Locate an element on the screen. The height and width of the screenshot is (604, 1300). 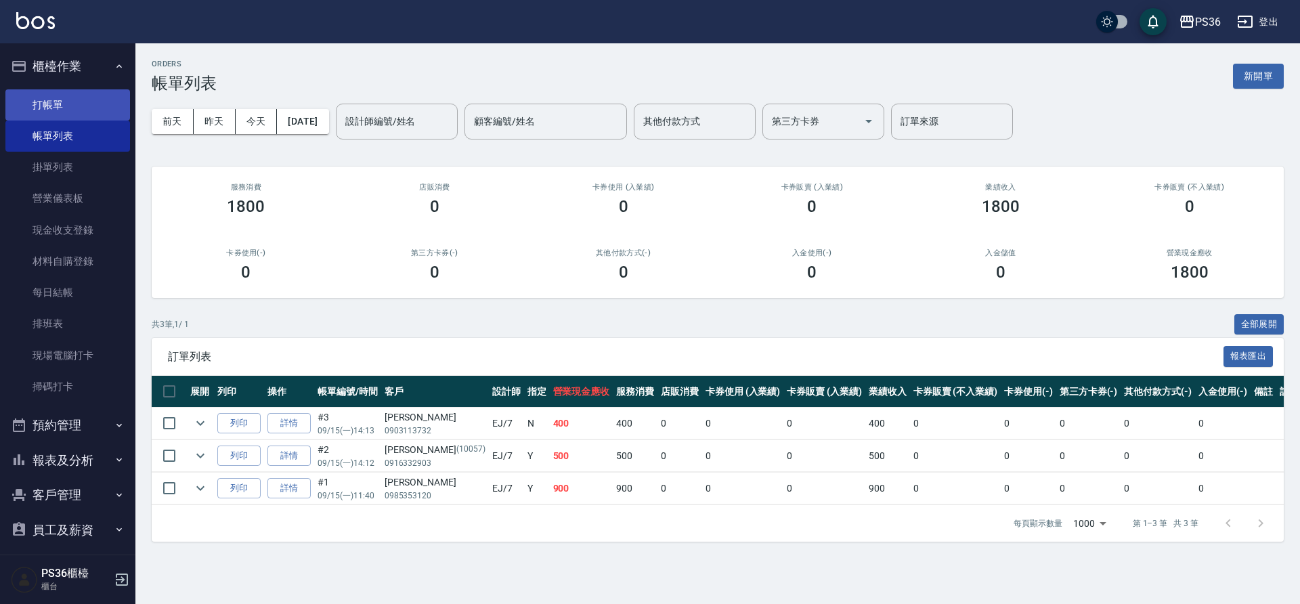
h2: 卡券使用(-) is located at coordinates (246, 253).